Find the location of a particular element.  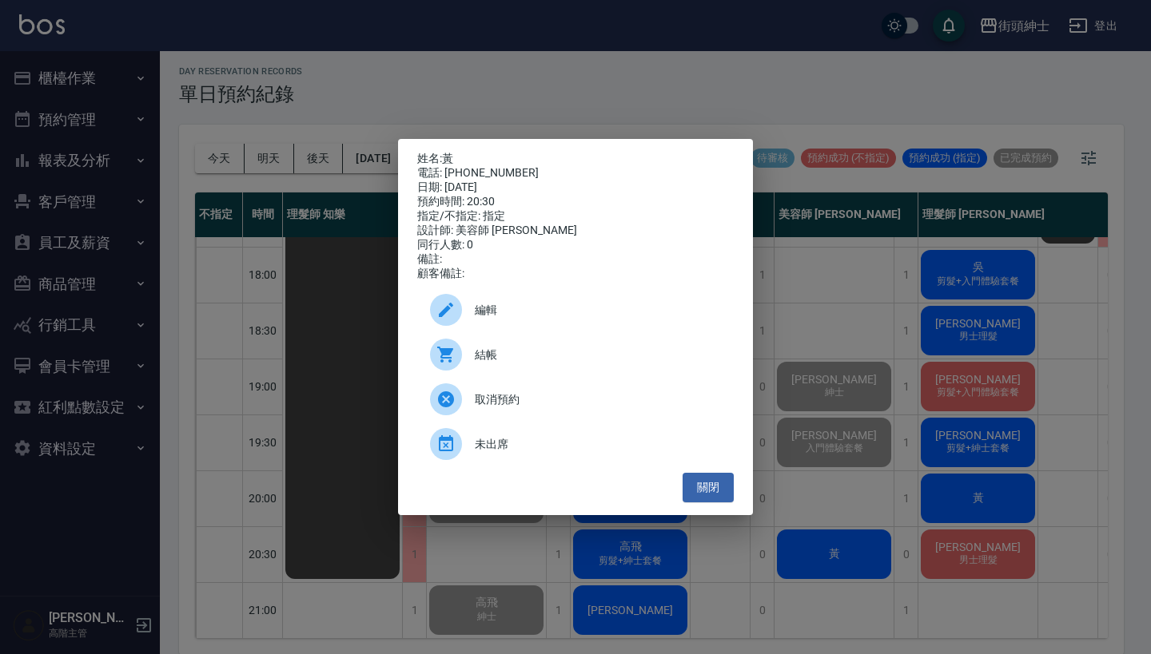

div: 結帳 is located at coordinates (575, 355).